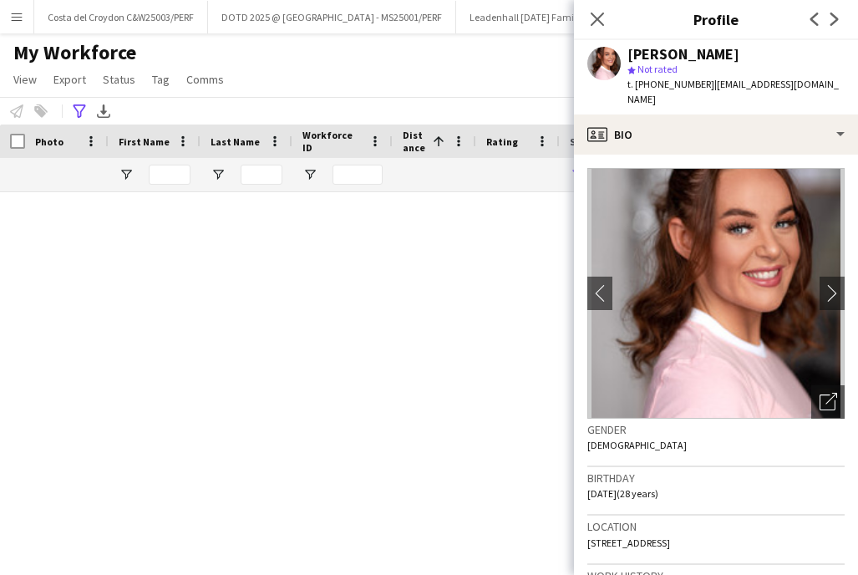 The width and height of the screenshot is (858, 575). Describe the element at coordinates (358, 175) in the screenshot. I see `input: Workforce ID Filter Input` at that location.